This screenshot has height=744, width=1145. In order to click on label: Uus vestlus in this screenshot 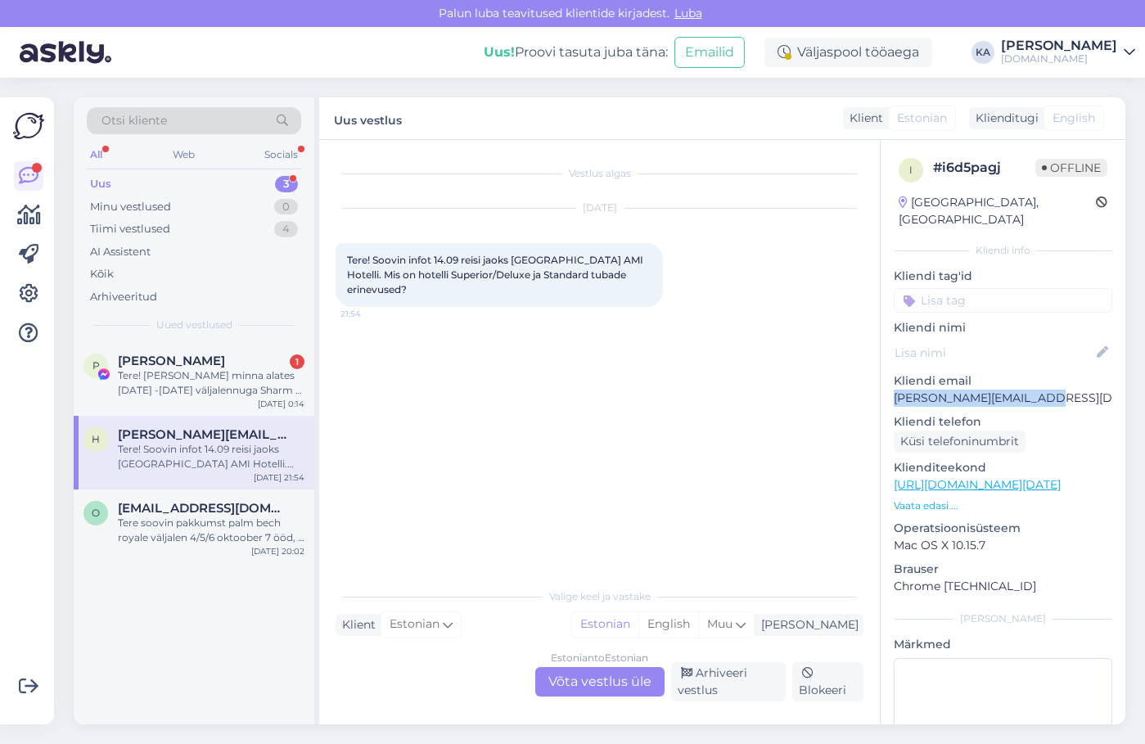, I will do `click(367, 118)`.